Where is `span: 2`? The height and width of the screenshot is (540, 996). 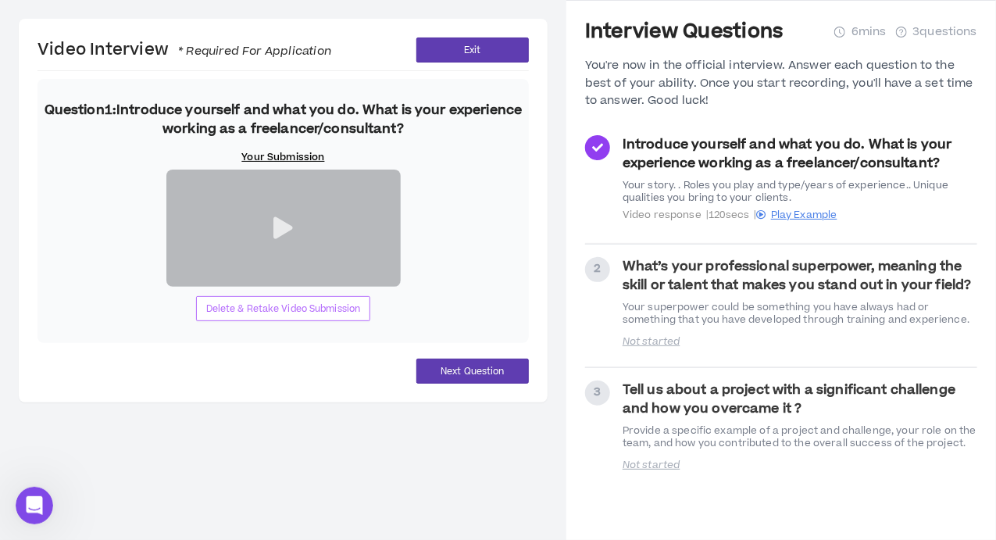 span: 2 is located at coordinates (597, 269).